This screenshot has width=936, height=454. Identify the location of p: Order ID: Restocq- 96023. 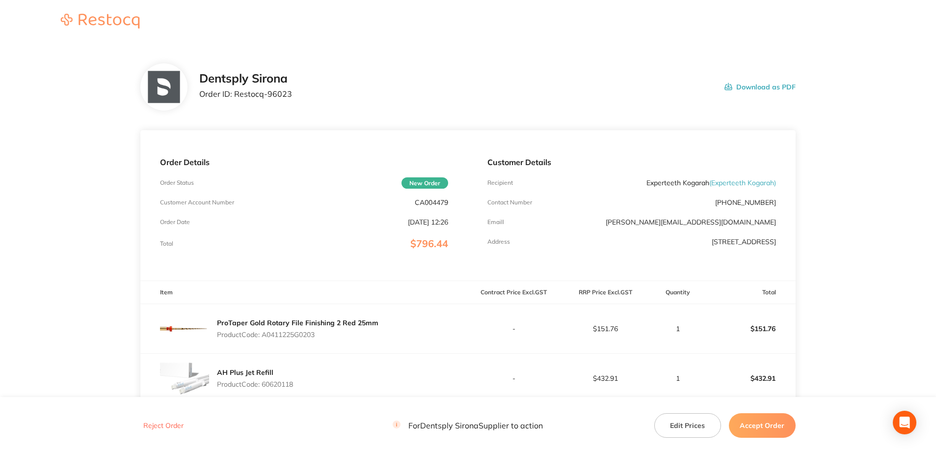
(245, 94).